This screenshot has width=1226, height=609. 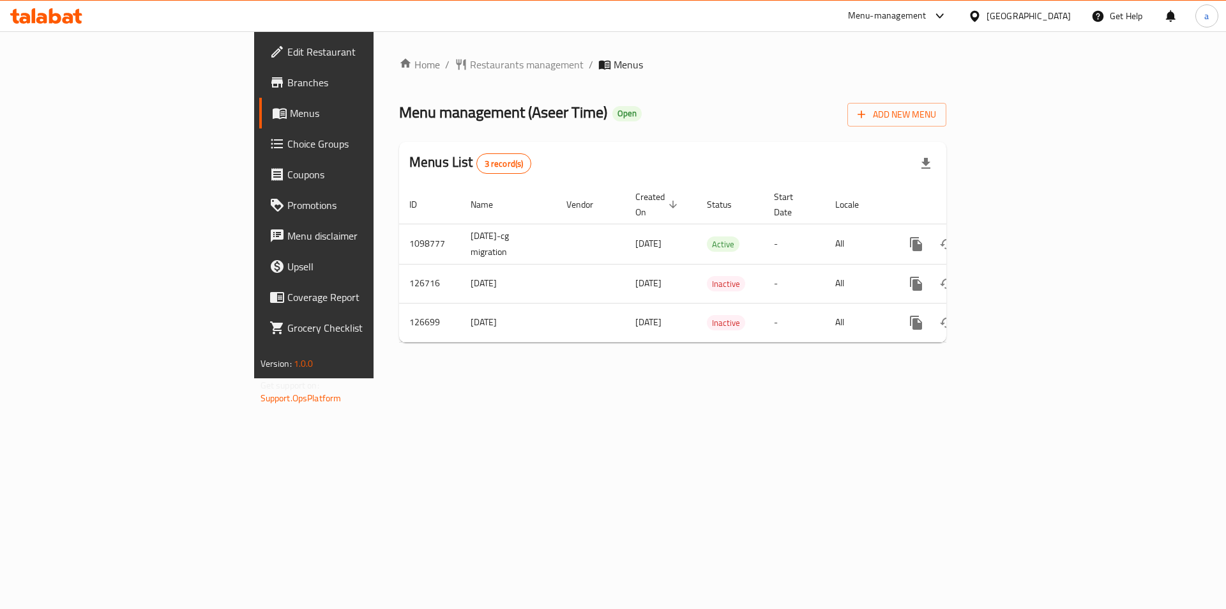 I want to click on span: Get support on:, so click(x=290, y=385).